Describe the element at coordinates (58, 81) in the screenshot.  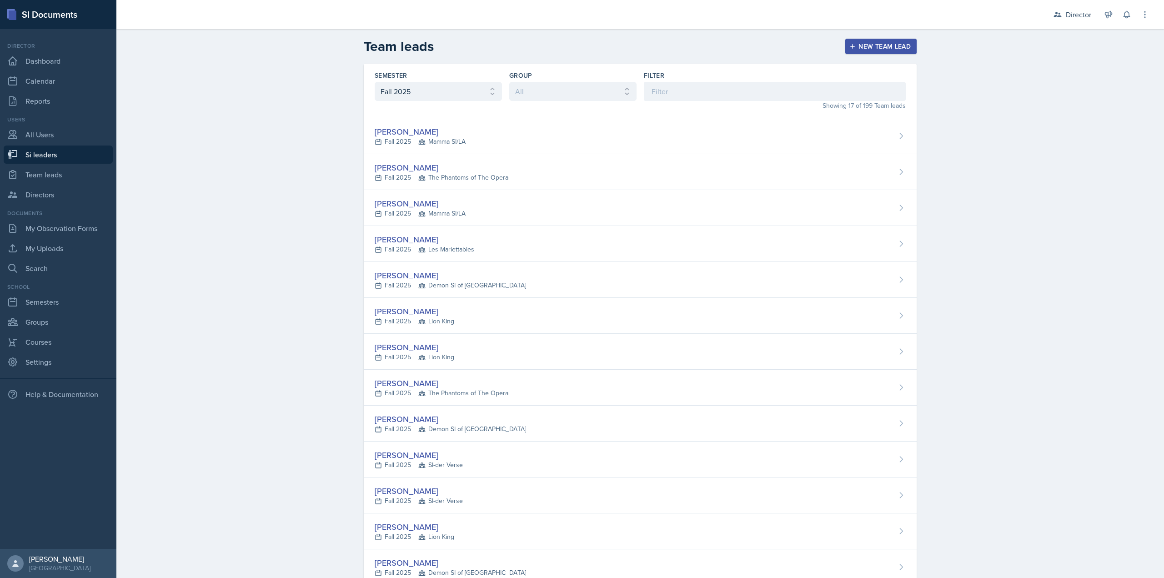
I see `a: Calendar` at that location.